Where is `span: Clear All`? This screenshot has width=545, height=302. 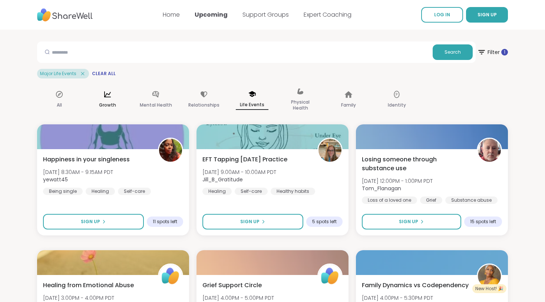
span: Clear All is located at coordinates (104, 74).